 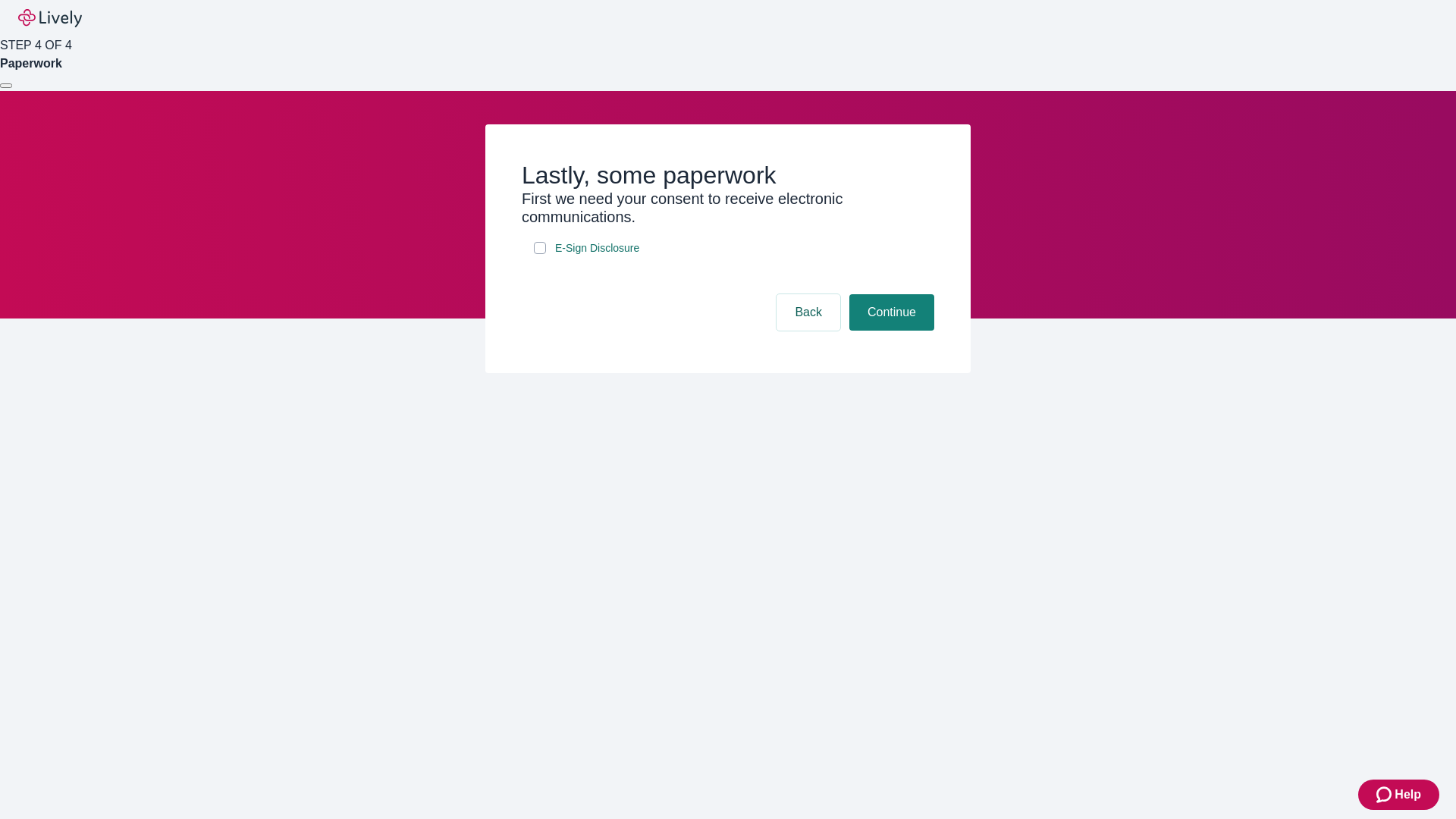 I want to click on img: Lively, so click(x=50, y=18).